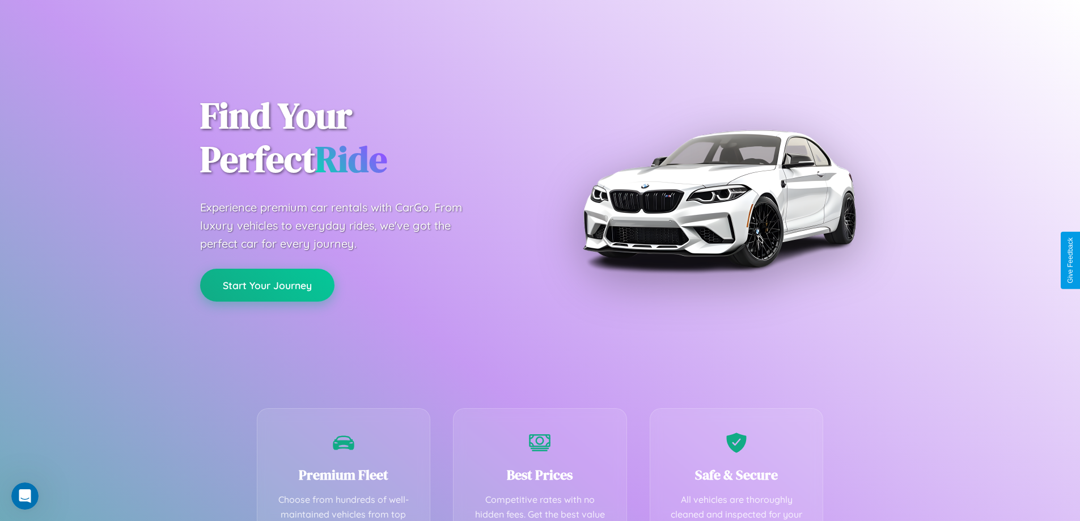  I want to click on h3: Best Prices, so click(540, 475).